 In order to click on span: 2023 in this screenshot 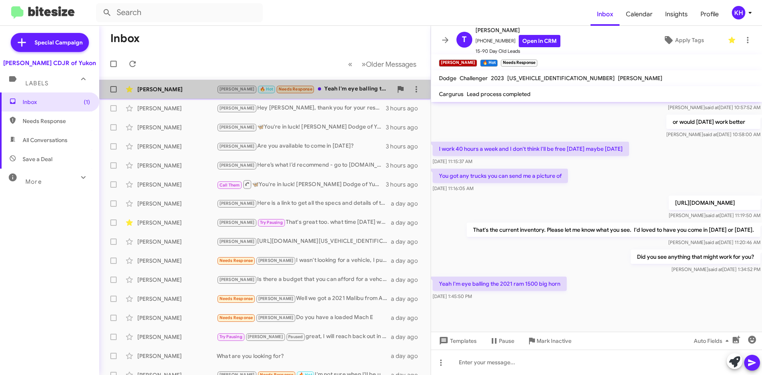, I will do `click(497, 78)`.